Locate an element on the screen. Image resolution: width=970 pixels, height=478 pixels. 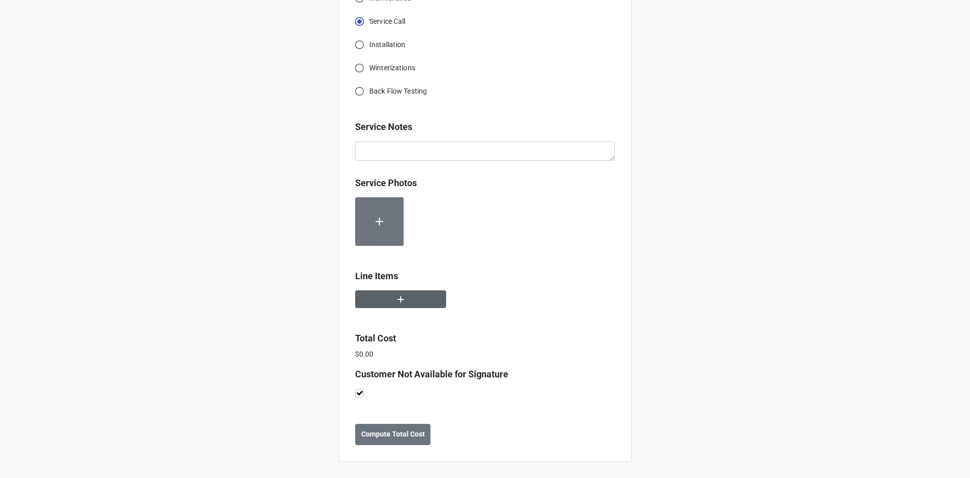
button: Compute Total Cost is located at coordinates (393, 434).